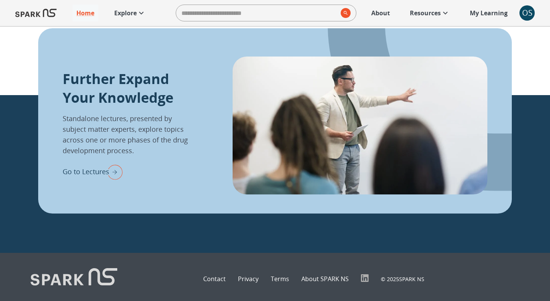 The image size is (550, 301). I want to click on div: Go to Lectures, so click(92, 172).